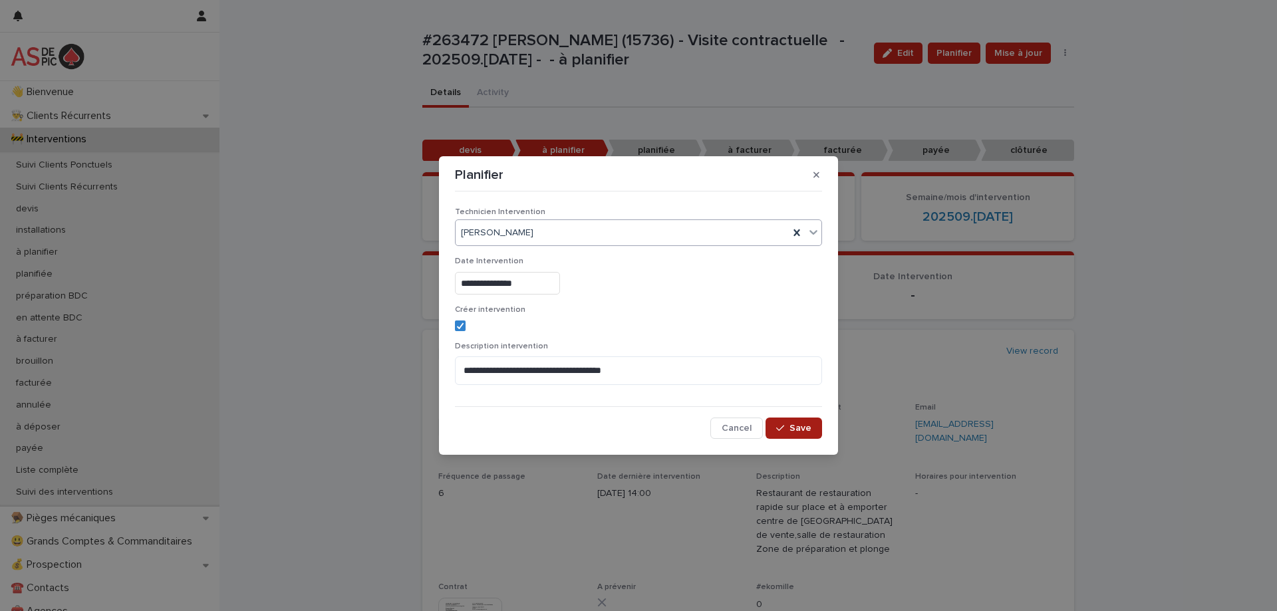 Image resolution: width=1277 pixels, height=611 pixels. What do you see at coordinates (490, 310) in the screenshot?
I see `span: Créer intervention` at bounding box center [490, 310].